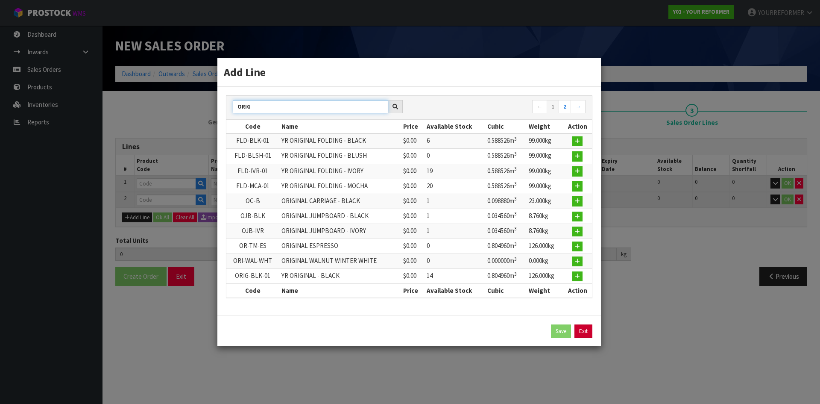 The image size is (820, 404). I want to click on td: 19, so click(455, 171).